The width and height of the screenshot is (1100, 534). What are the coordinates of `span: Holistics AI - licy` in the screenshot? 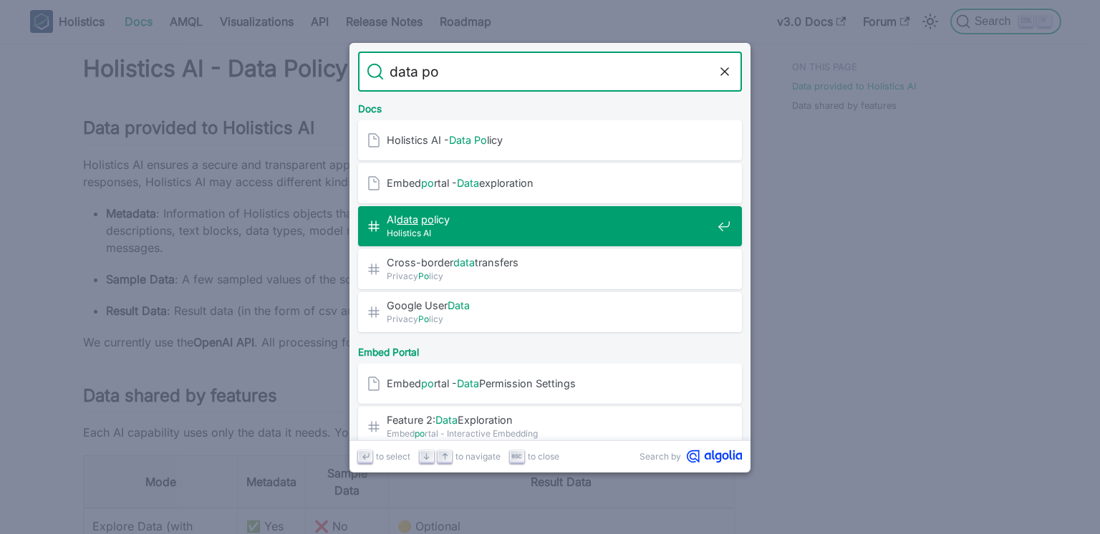 It's located at (549, 140).